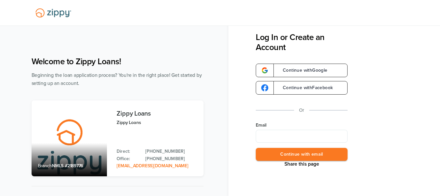 This screenshot has height=196, width=440. What do you see at coordinates (152, 165) in the screenshot?
I see `a: Email Address: zippyguide@zippymh.com` at bounding box center [152, 165].